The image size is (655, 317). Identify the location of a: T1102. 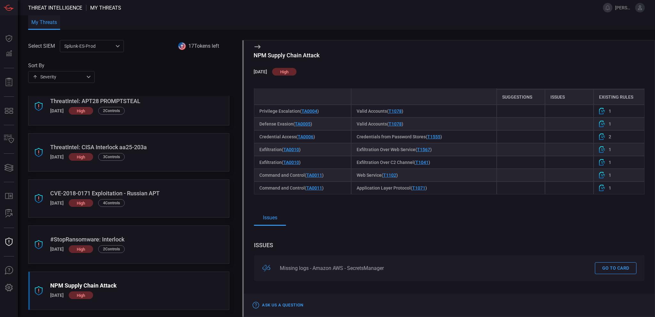
(389, 175).